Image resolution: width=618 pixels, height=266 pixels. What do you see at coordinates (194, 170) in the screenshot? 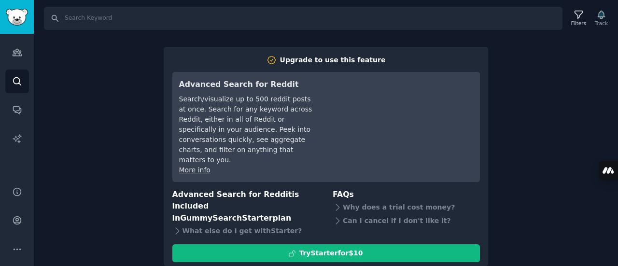
I see `a: More info` at bounding box center [194, 170].